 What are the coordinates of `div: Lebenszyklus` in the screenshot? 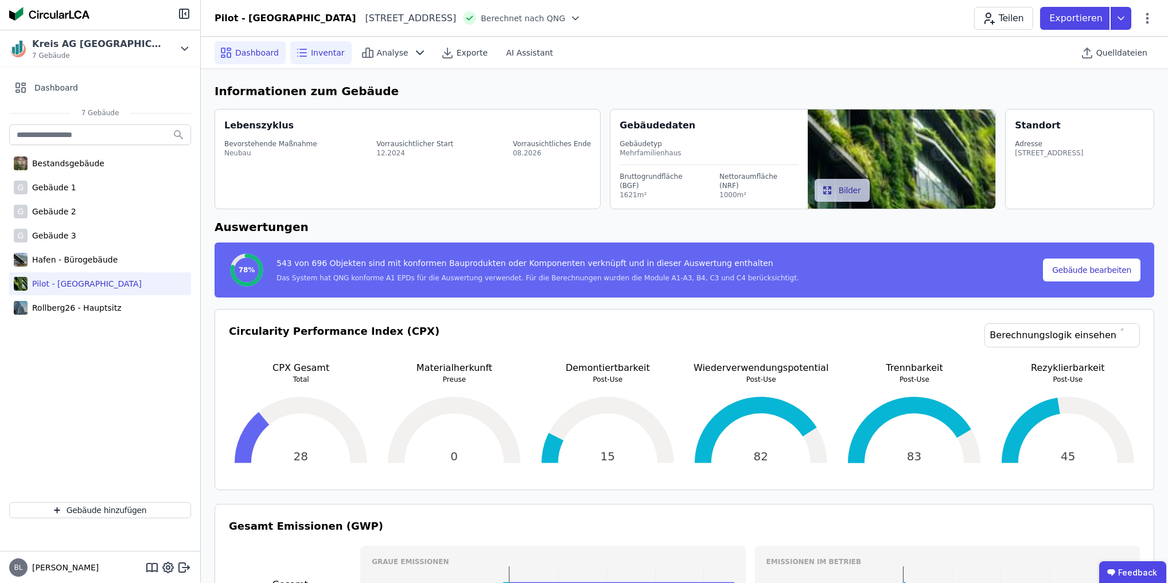 It's located at (259, 126).